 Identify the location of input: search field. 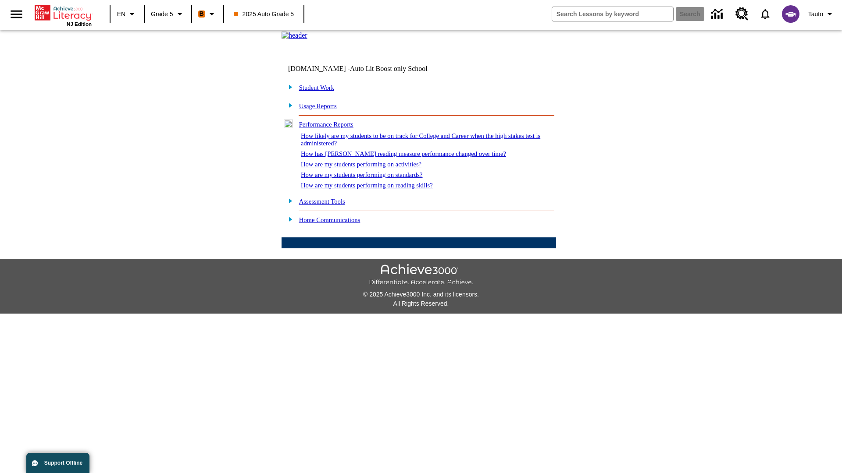
(612, 14).